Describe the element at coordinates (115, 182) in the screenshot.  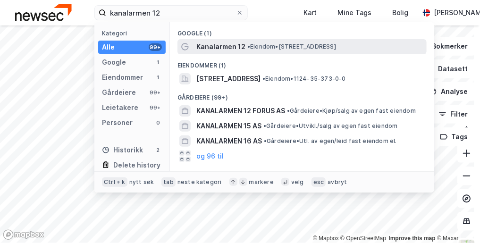
I see `div: Ctrl + k` at that location.